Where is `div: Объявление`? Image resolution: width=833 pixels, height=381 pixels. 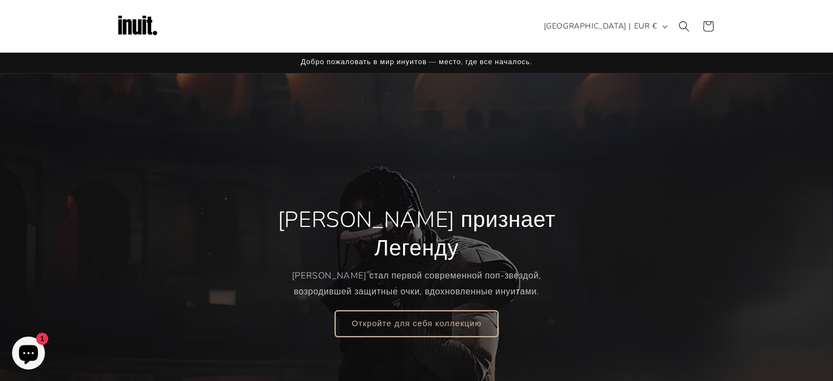 div: Объявление is located at coordinates (417, 62).